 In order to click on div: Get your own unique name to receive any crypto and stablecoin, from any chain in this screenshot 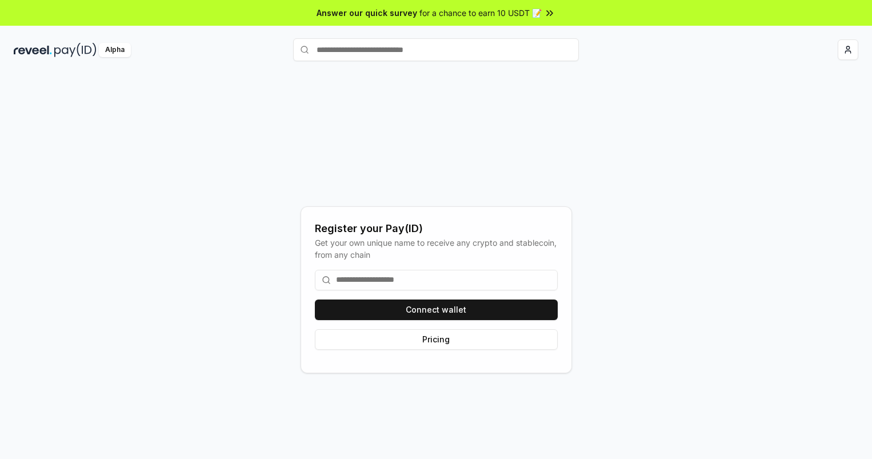, I will do `click(436, 249)`.